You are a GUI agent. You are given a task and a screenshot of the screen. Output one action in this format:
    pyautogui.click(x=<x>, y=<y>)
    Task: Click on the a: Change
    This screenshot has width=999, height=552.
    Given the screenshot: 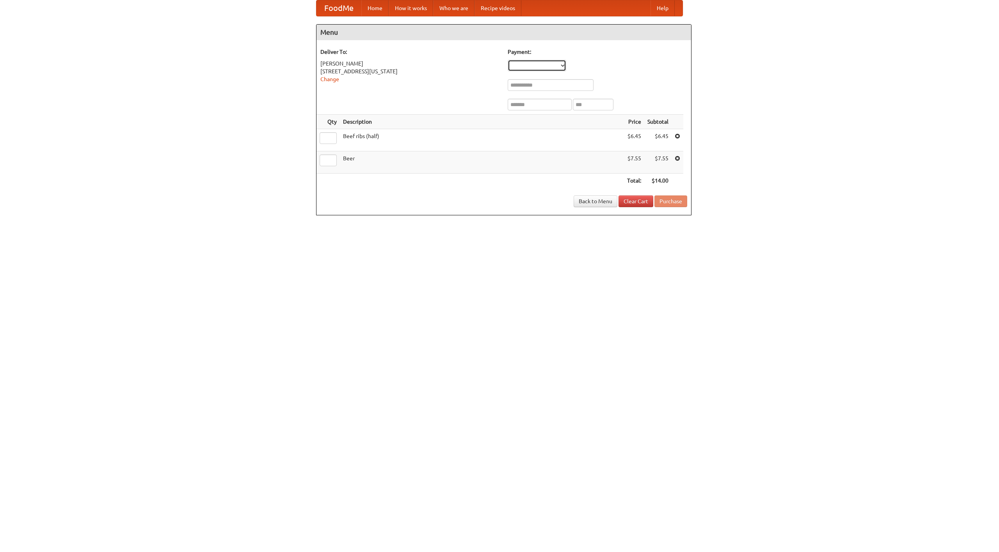 What is the action you would take?
    pyautogui.click(x=330, y=79)
    